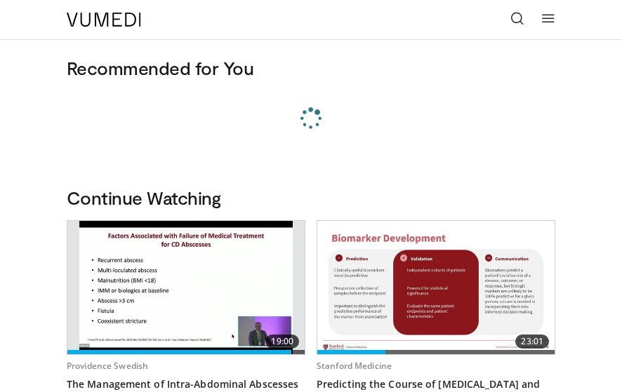 This screenshot has width=622, height=392. Describe the element at coordinates (282, 342) in the screenshot. I see `span: 19:00` at that location.